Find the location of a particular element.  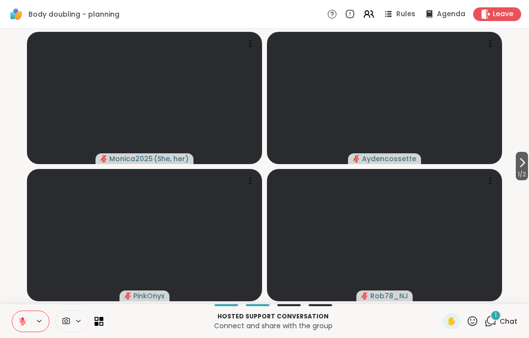

span: Rob78_NJ is located at coordinates (389, 296).